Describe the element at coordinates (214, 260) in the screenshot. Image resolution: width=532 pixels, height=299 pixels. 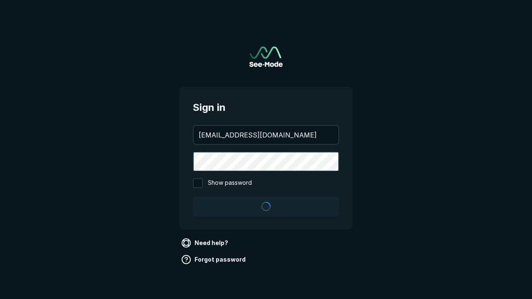
I see `a: Forgot password` at that location.